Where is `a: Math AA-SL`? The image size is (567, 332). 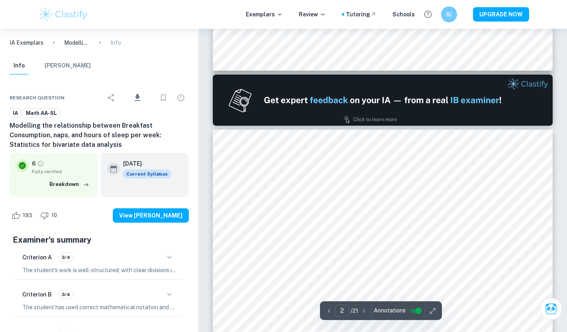 a: Math AA-SL is located at coordinates (41, 113).